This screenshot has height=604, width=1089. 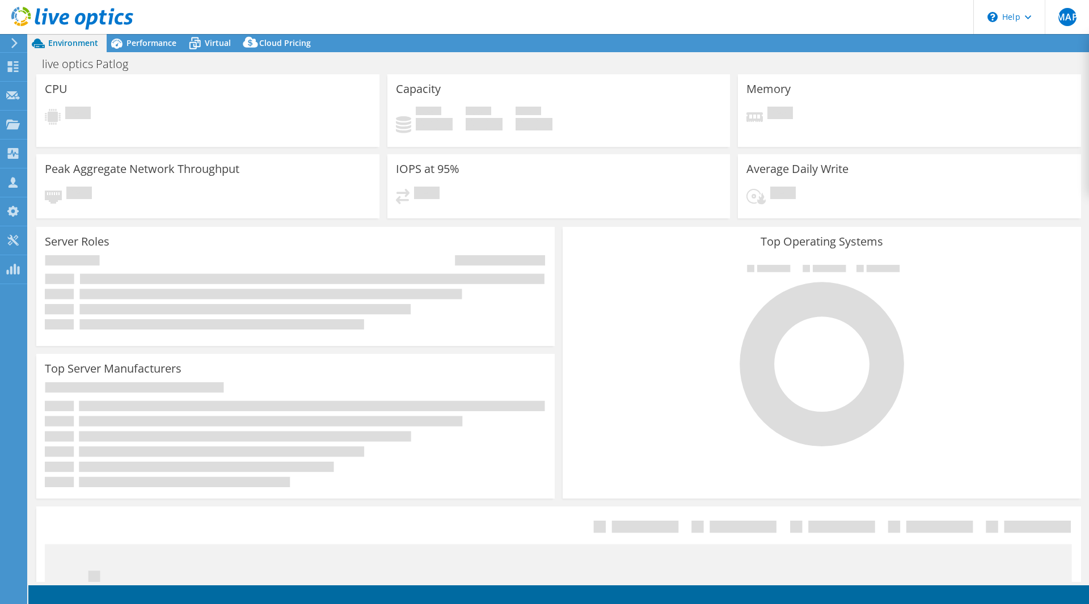 I want to click on span: Total, so click(x=528, y=112).